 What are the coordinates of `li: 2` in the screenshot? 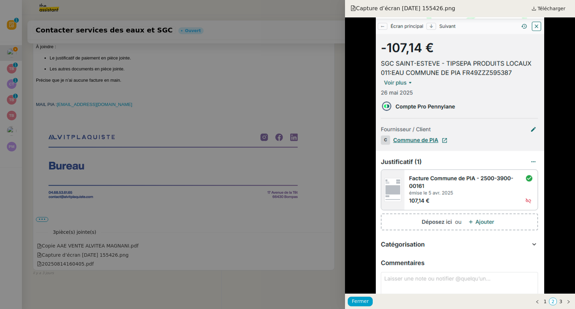 It's located at (553, 302).